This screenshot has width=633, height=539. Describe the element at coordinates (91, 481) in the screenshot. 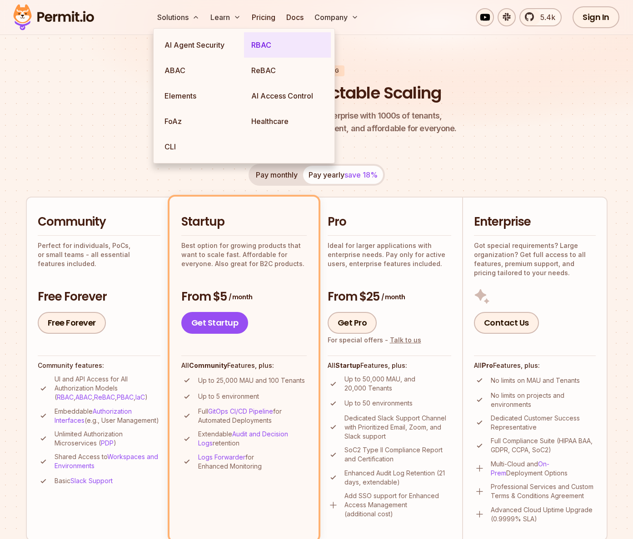

I see `a: Slack Support` at that location.